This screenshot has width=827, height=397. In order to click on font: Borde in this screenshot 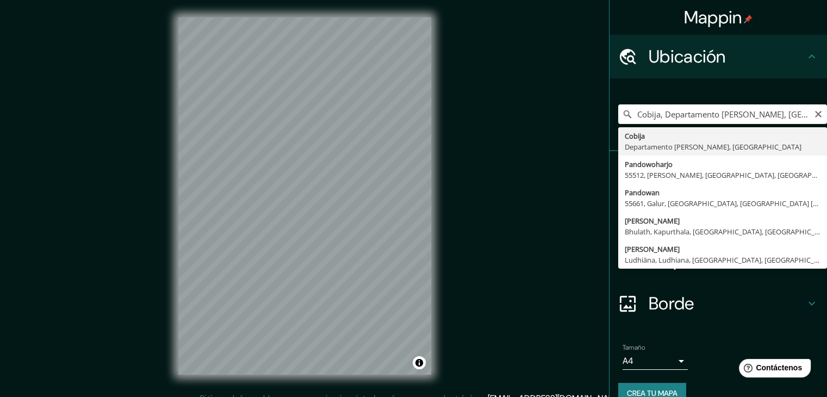, I will do `click(672, 303)`.